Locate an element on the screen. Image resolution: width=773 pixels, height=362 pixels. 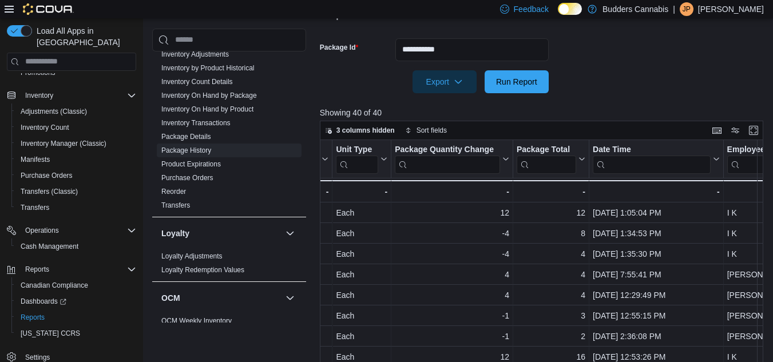
p: Showing 40 of 40 is located at coordinates (543, 113).